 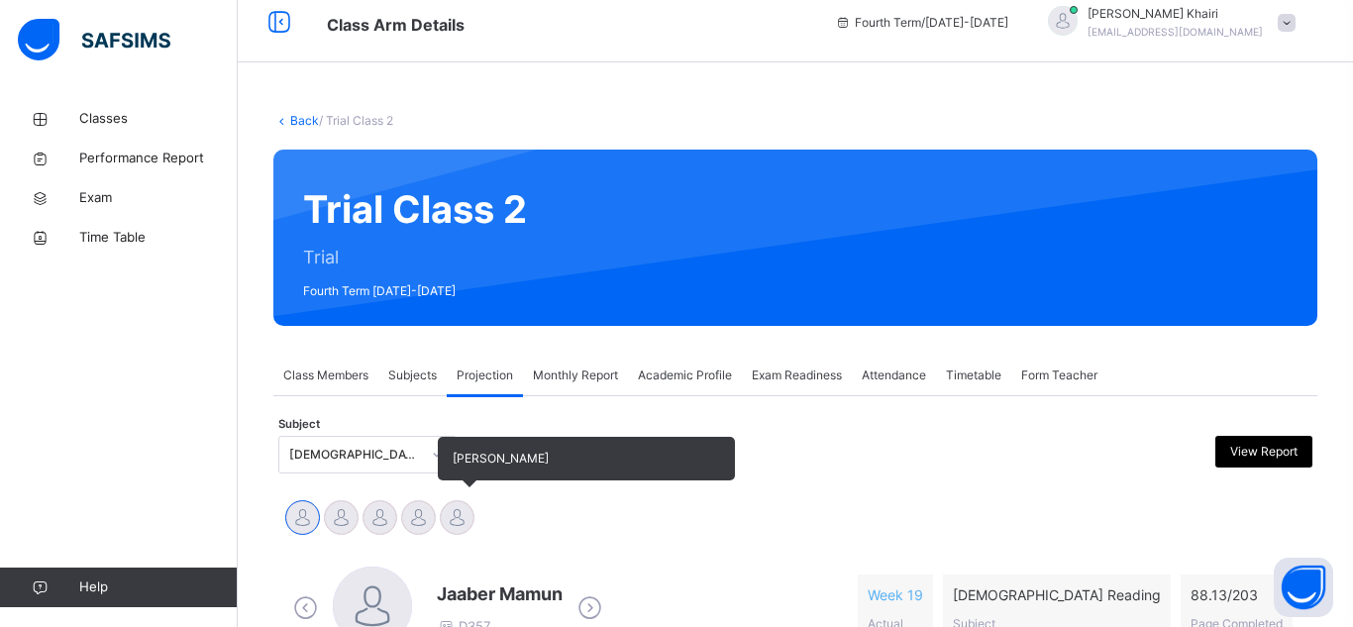 What do you see at coordinates (1236, 594) in the screenshot?
I see `span: 88.13 / 203` at bounding box center [1236, 594].